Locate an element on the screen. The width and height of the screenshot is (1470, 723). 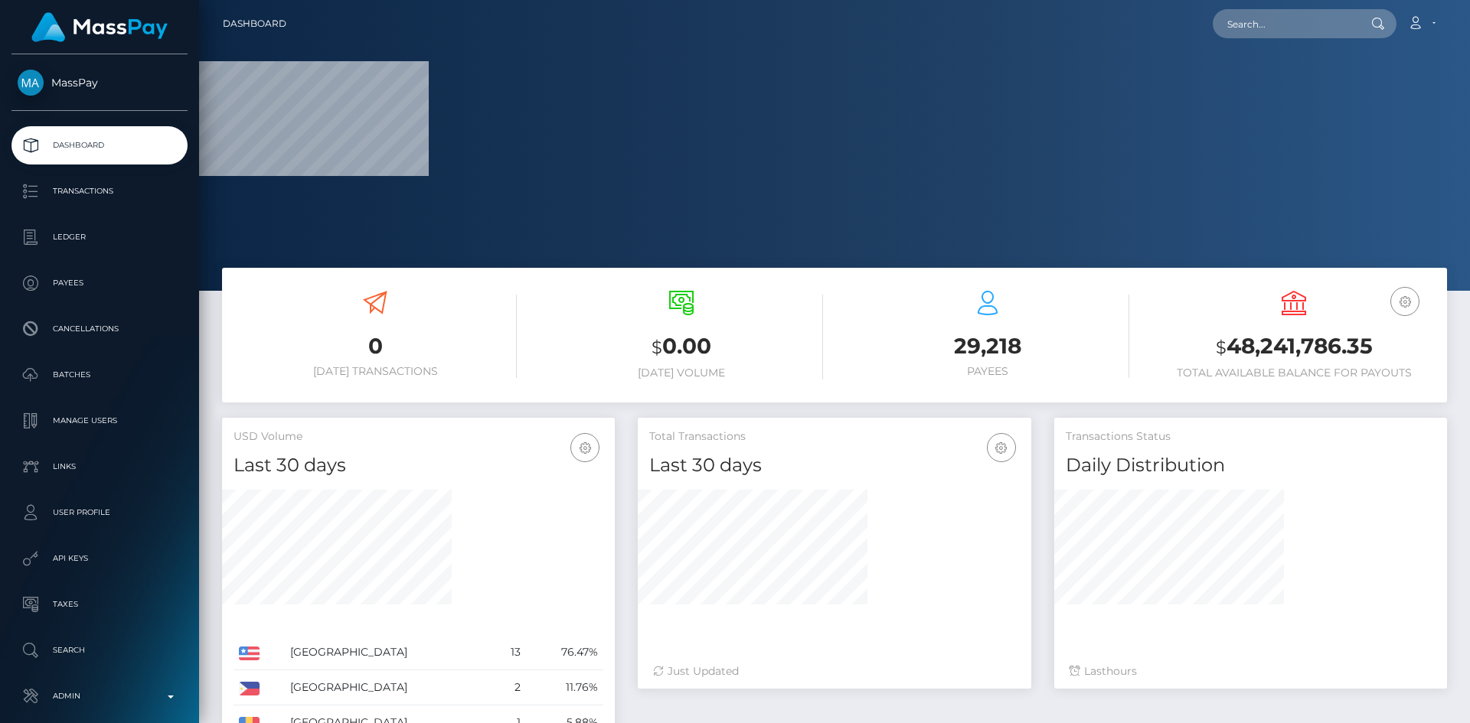
input: Search... is located at coordinates (1285, 24).